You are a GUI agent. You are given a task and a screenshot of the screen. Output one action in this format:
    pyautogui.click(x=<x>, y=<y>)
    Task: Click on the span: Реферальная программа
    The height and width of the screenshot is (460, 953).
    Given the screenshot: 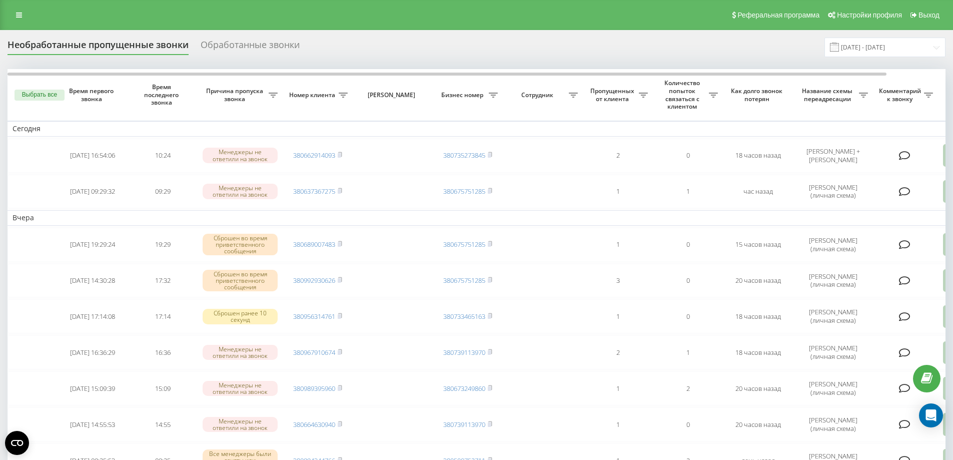 What is the action you would take?
    pyautogui.click(x=778, y=15)
    